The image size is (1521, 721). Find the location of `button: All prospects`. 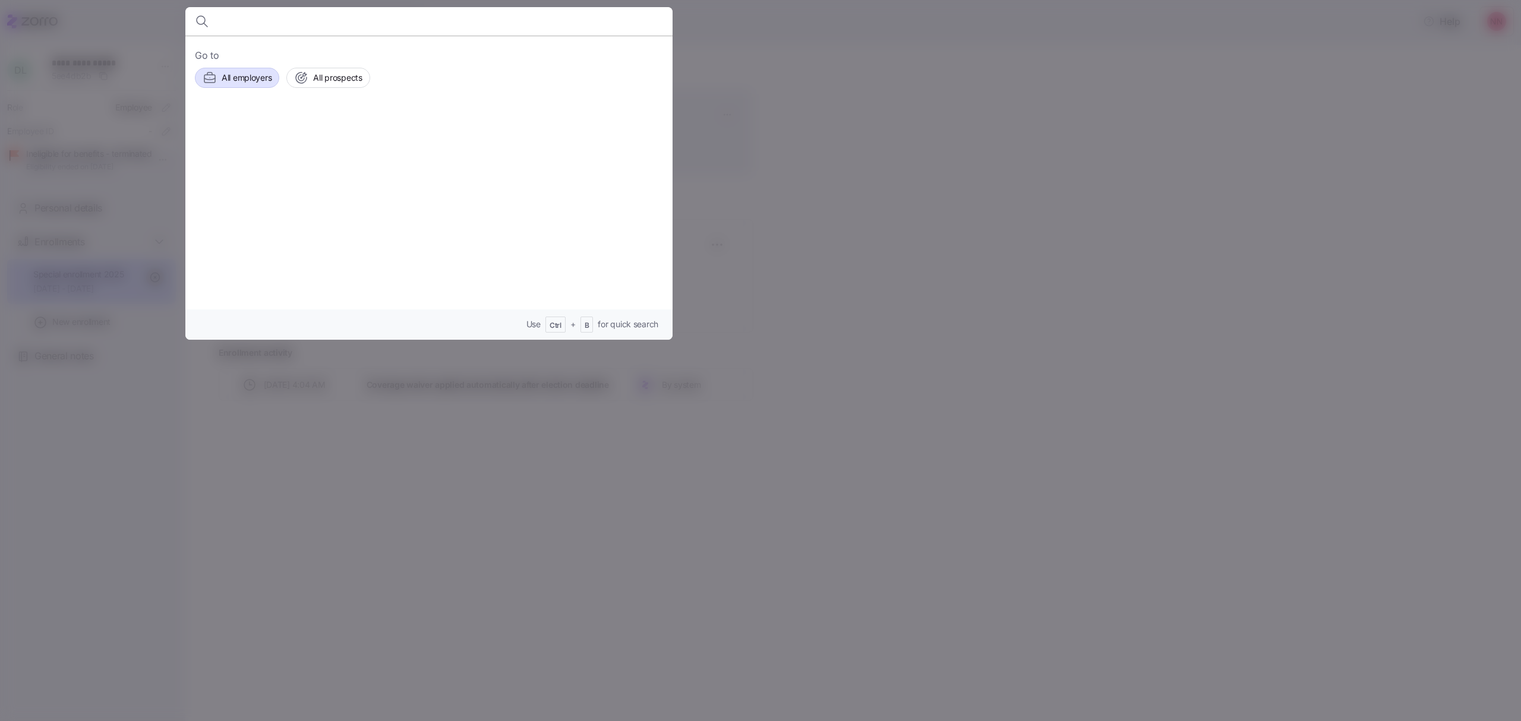

button: All prospects is located at coordinates (328, 78).